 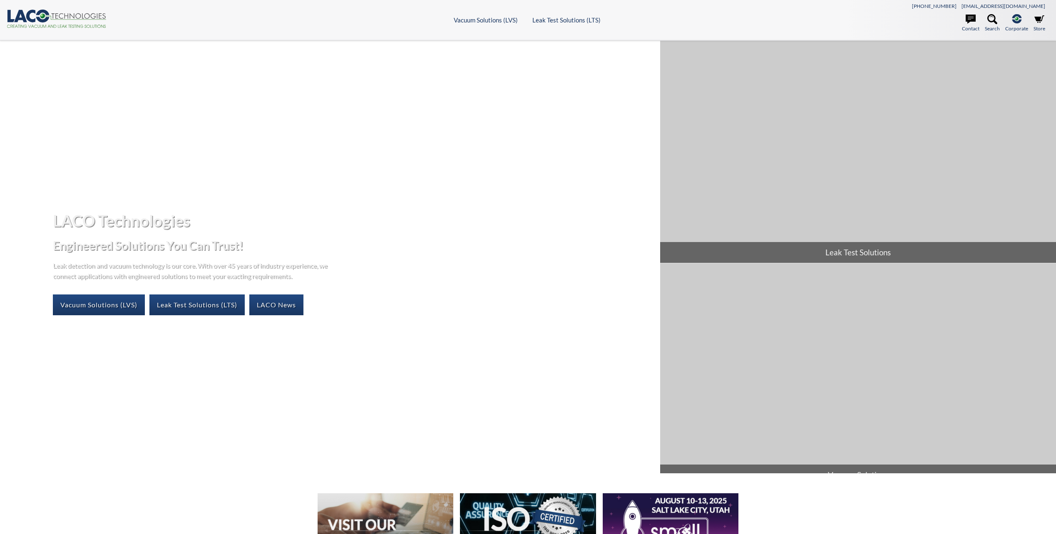 I want to click on a: Contact, so click(x=971, y=23).